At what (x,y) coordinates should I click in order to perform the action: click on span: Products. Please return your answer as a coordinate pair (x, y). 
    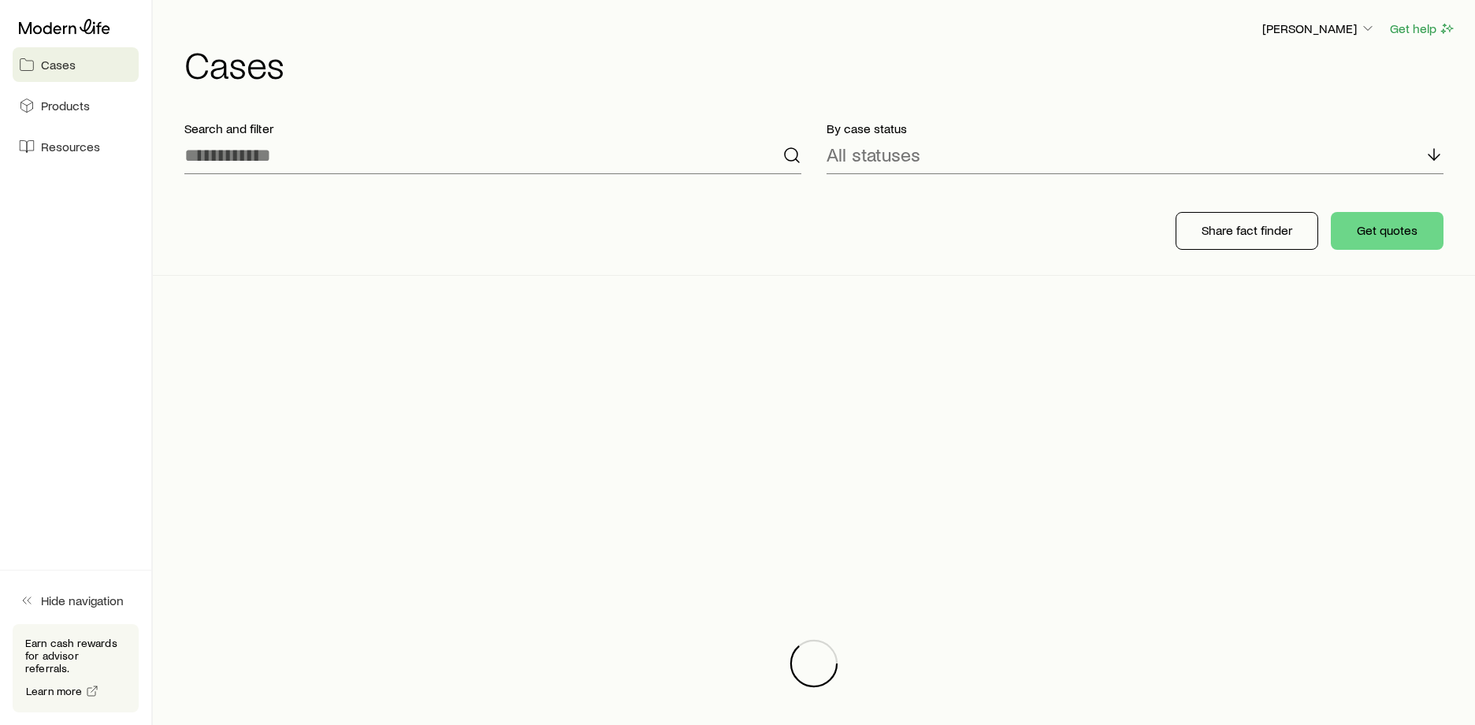
    Looking at the image, I should click on (65, 106).